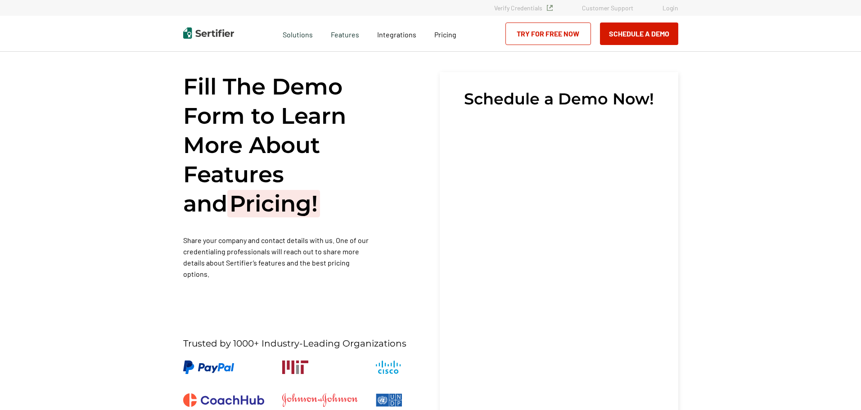 The height and width of the screenshot is (410, 861). I want to click on img: UNDP, so click(389, 400).